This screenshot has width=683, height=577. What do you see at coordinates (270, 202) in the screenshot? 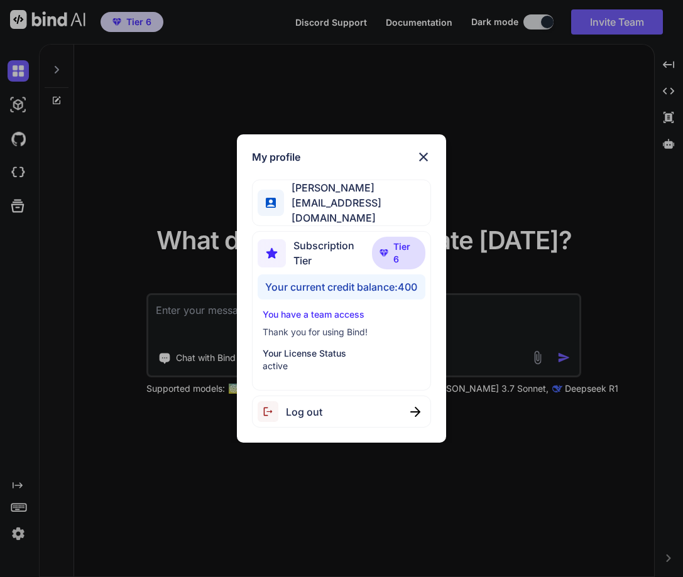
I see `img: profile` at bounding box center [270, 202].